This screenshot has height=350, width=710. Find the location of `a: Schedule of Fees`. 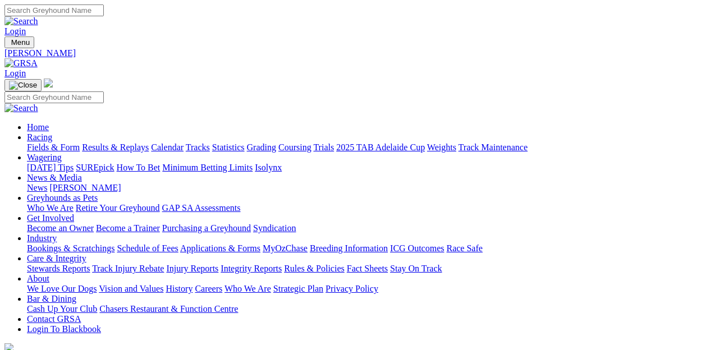

a: Schedule of Fees is located at coordinates (147, 248).